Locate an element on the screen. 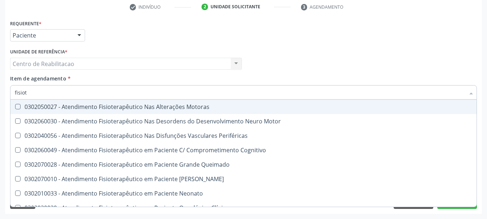 This screenshot has width=487, height=219. label: Requerente is located at coordinates (26, 23).